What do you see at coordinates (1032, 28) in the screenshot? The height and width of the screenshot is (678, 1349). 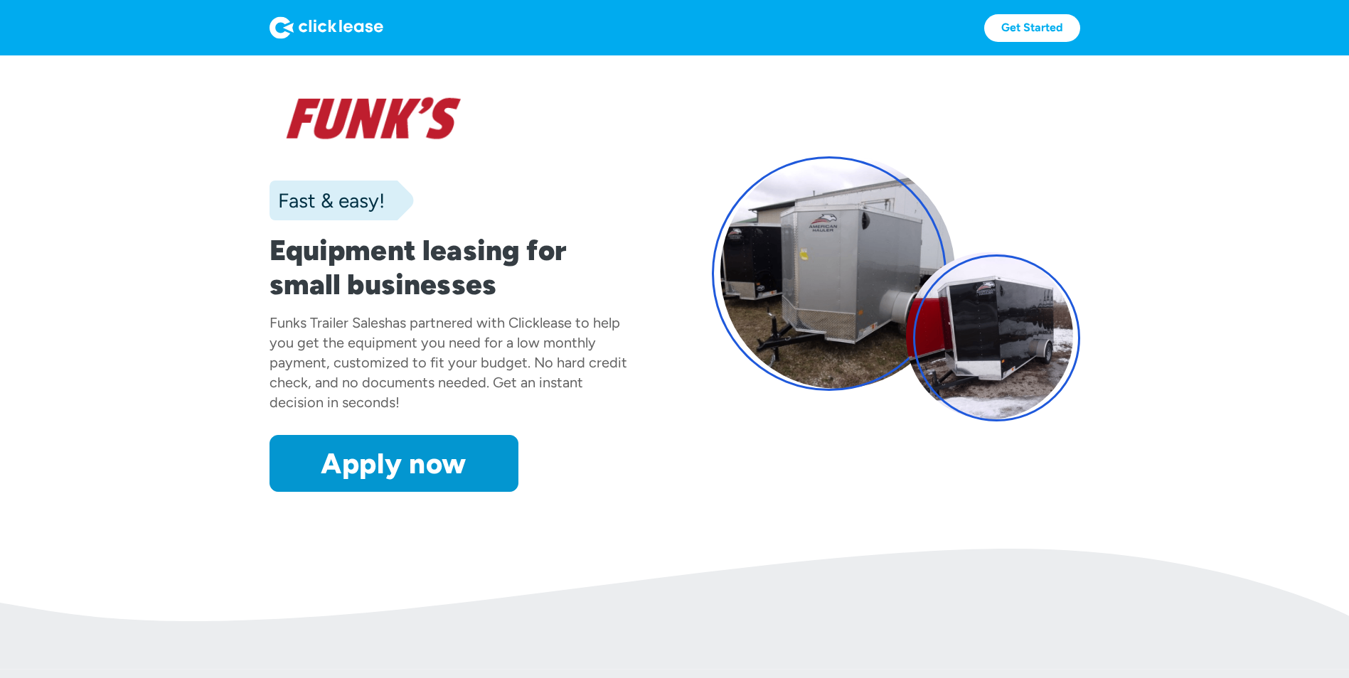 I see `a: Get Started` at bounding box center [1032, 28].